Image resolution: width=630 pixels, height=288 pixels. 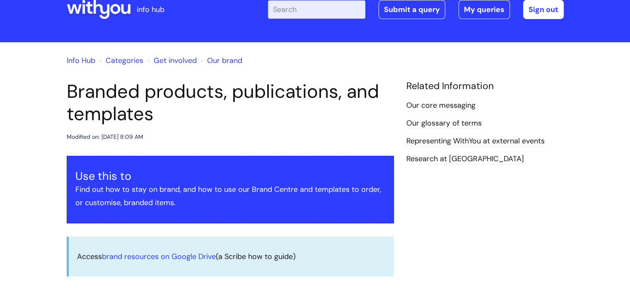 What do you see at coordinates (159, 256) in the screenshot?
I see `a: brand resources on Google Drive` at bounding box center [159, 256].